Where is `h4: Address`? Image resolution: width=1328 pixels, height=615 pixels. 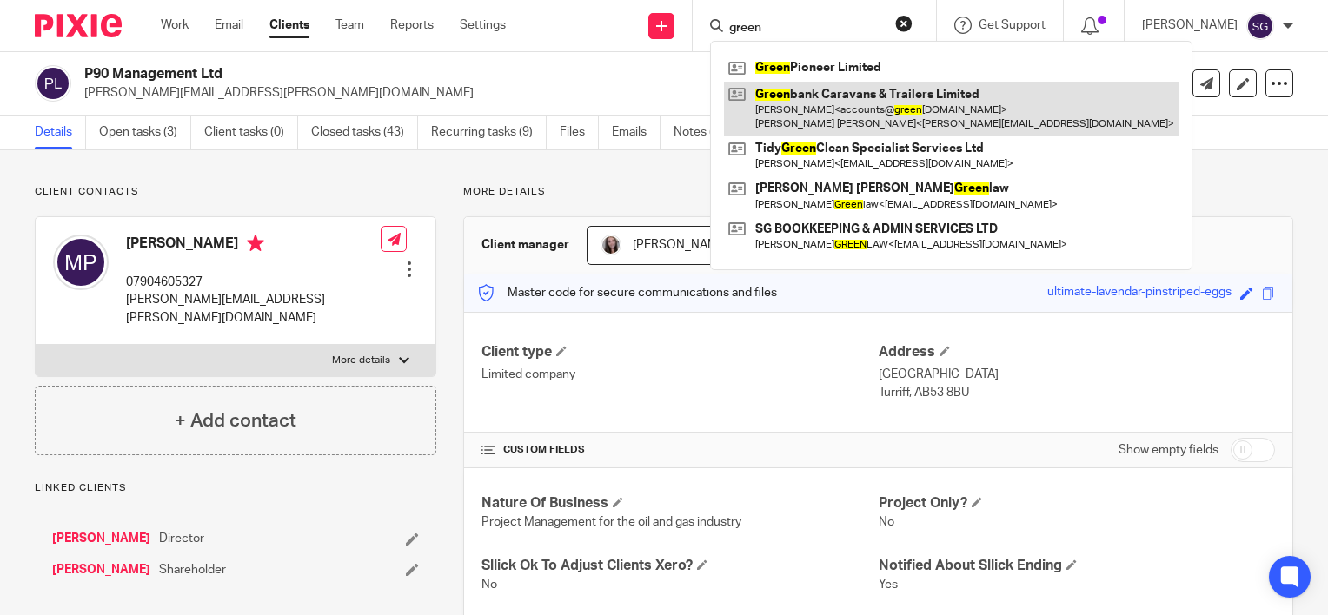 h4: Address is located at coordinates (1077, 352).